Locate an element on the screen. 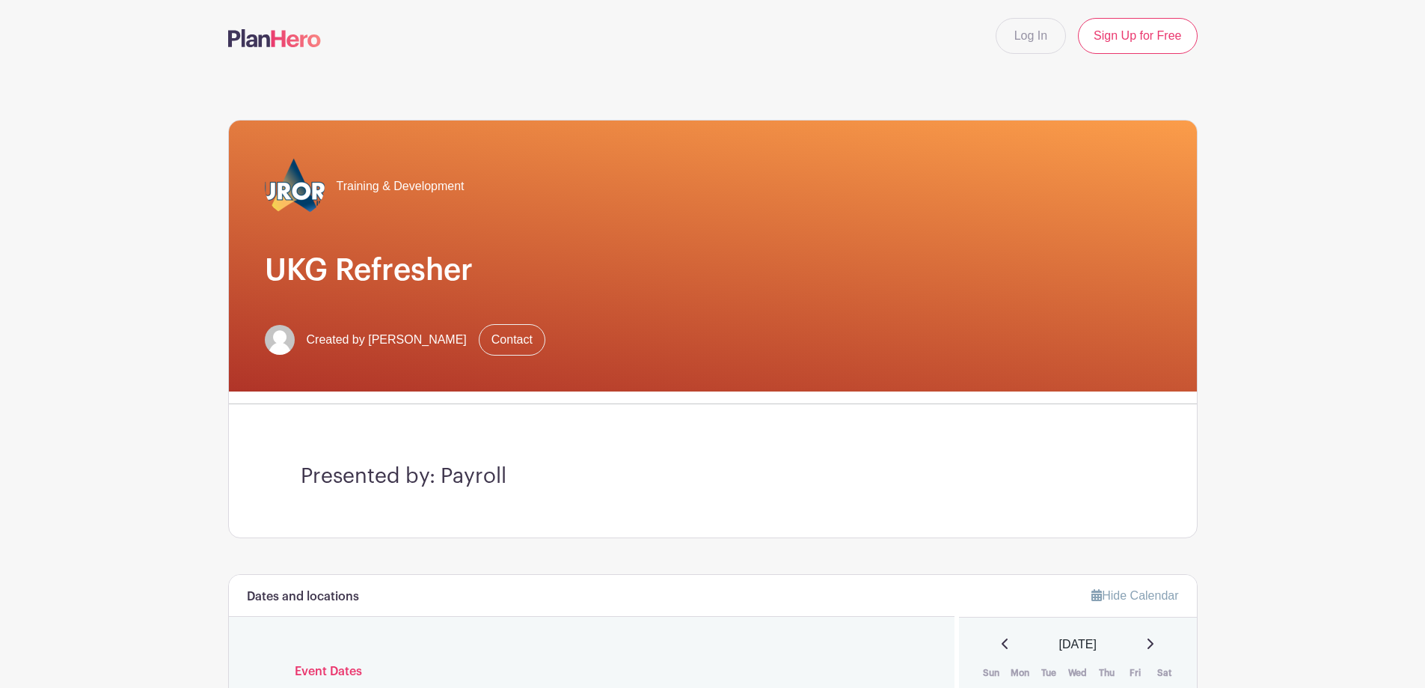 The image size is (1425, 688). th: Sat is located at coordinates (1164, 673).